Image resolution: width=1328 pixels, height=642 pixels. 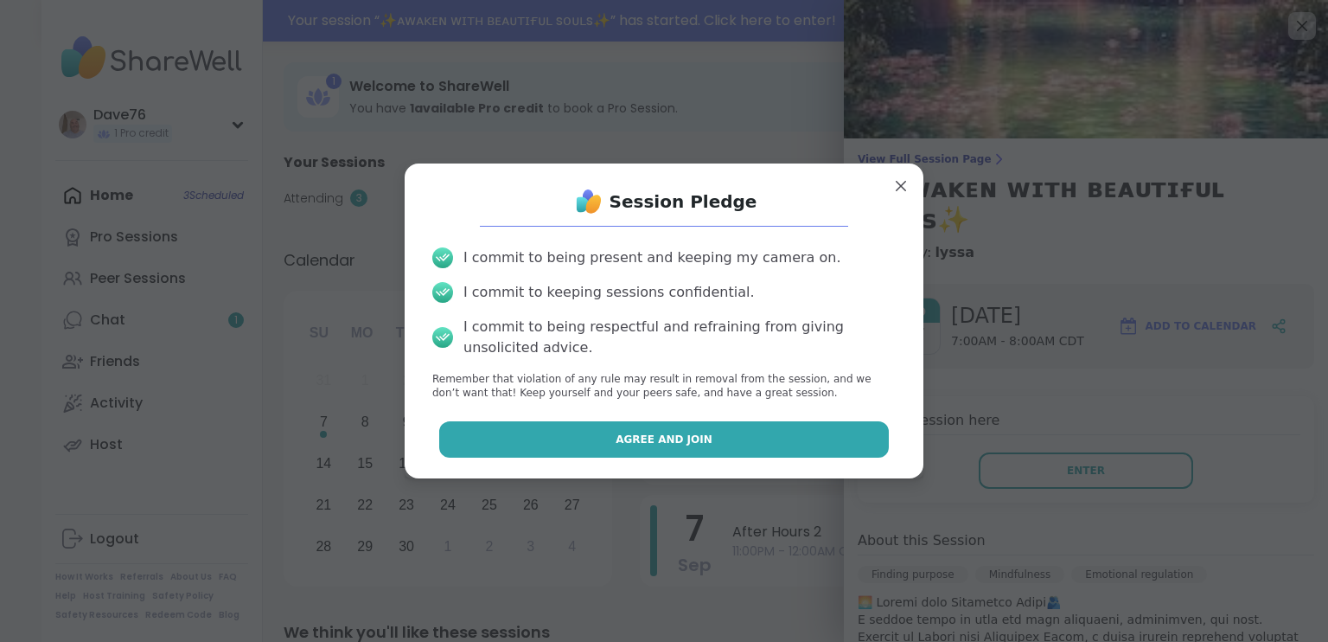 I want to click on p: Remember that violation of any rule may result in removal from the session, and we don’t want tha..., so click(x=664, y=387).